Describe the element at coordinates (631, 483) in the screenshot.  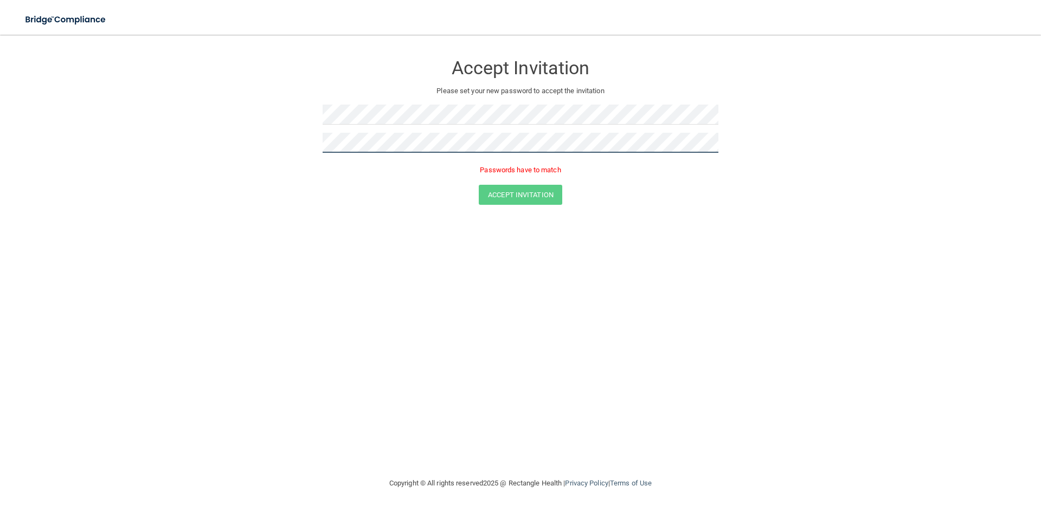
I see `a: Terms of Use` at that location.